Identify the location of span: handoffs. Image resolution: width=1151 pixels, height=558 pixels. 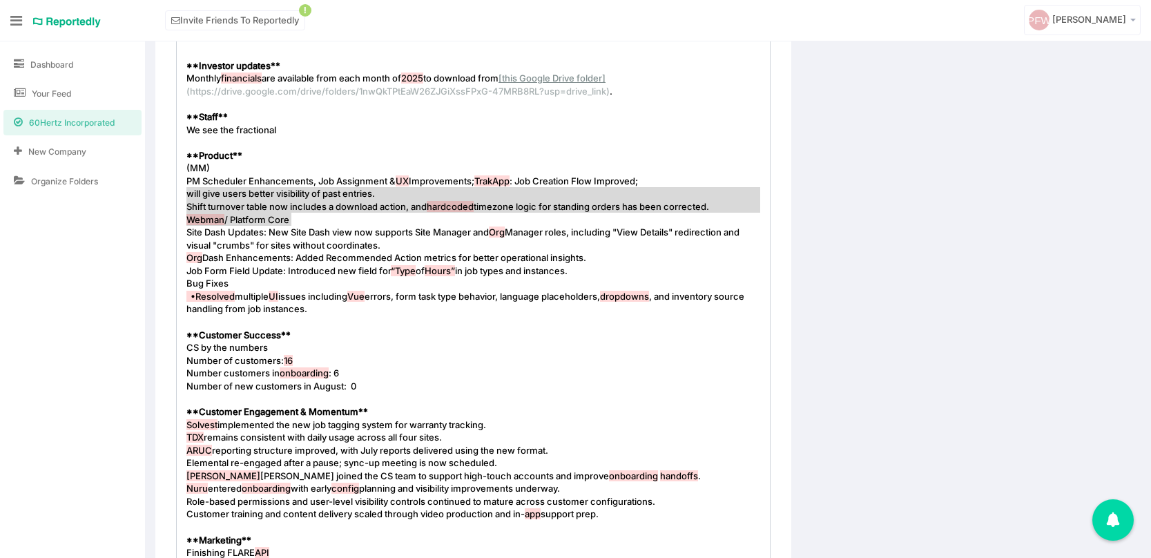
(679, 476).